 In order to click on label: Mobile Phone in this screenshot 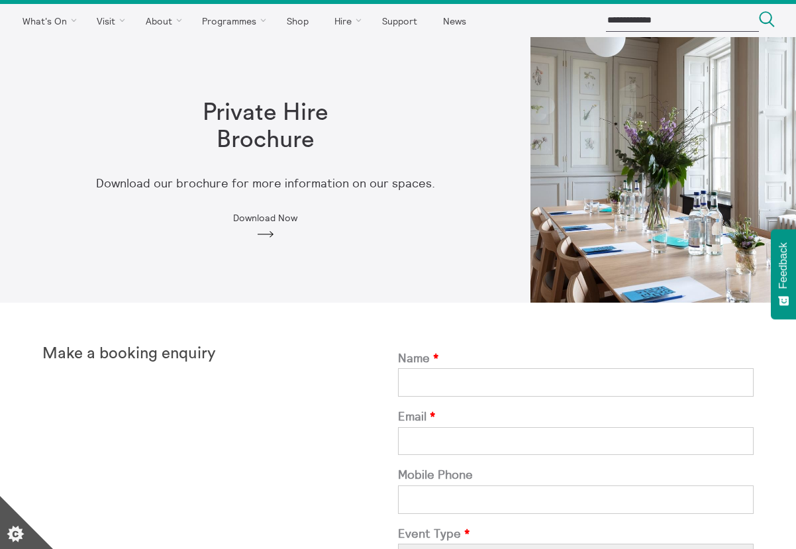, I will do `click(576, 475)`.